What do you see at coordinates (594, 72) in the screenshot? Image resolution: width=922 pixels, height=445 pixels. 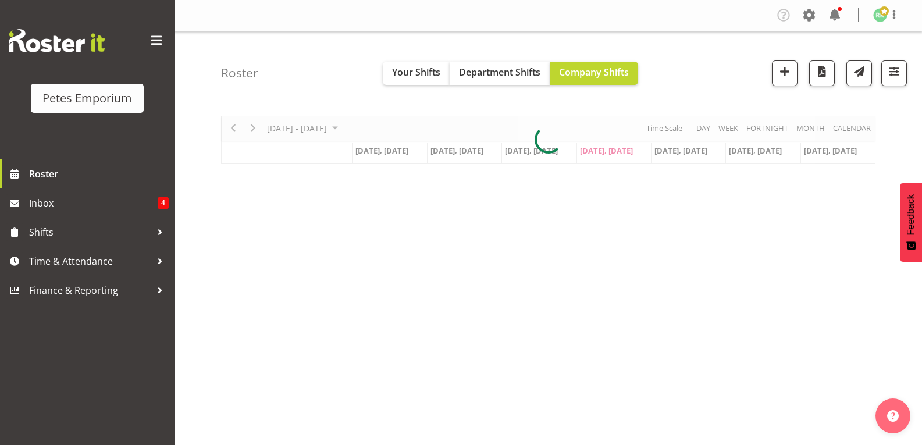 I see `span: Company Shifts` at bounding box center [594, 72].